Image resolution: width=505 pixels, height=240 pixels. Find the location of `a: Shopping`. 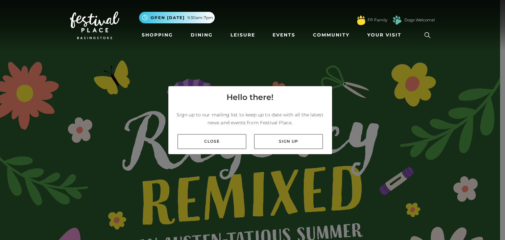

a: Shopping is located at coordinates (157, 35).